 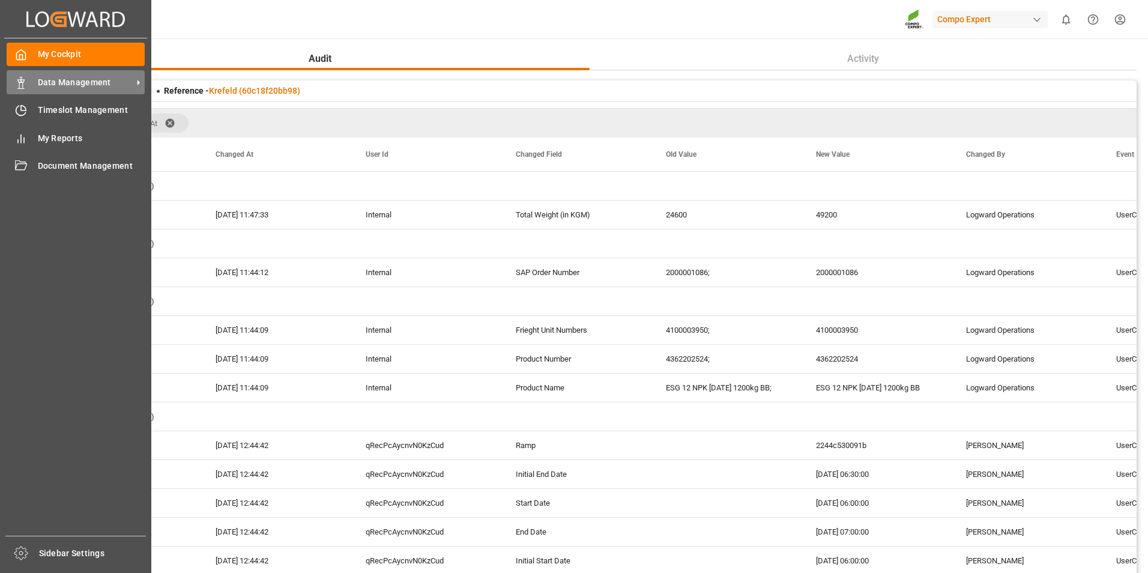 I want to click on div: SAP Order Number, so click(x=576, y=272).